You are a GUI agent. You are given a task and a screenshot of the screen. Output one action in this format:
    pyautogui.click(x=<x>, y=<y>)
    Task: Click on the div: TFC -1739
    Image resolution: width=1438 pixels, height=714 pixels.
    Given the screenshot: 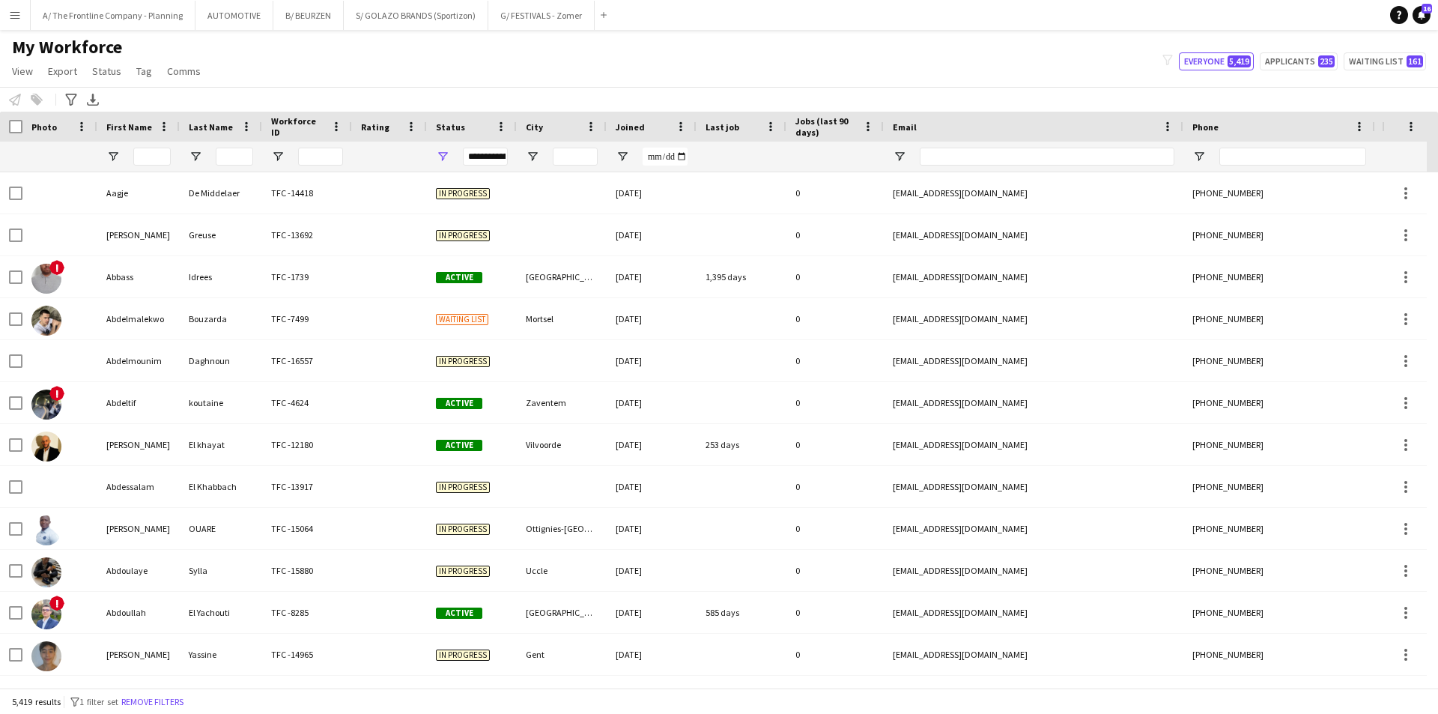 What is the action you would take?
    pyautogui.click(x=307, y=276)
    